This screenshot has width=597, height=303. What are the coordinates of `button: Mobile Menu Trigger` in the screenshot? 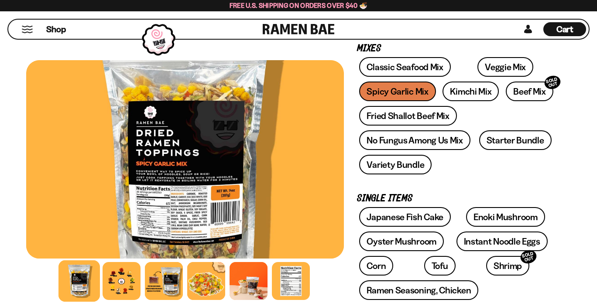 It's located at (27, 29).